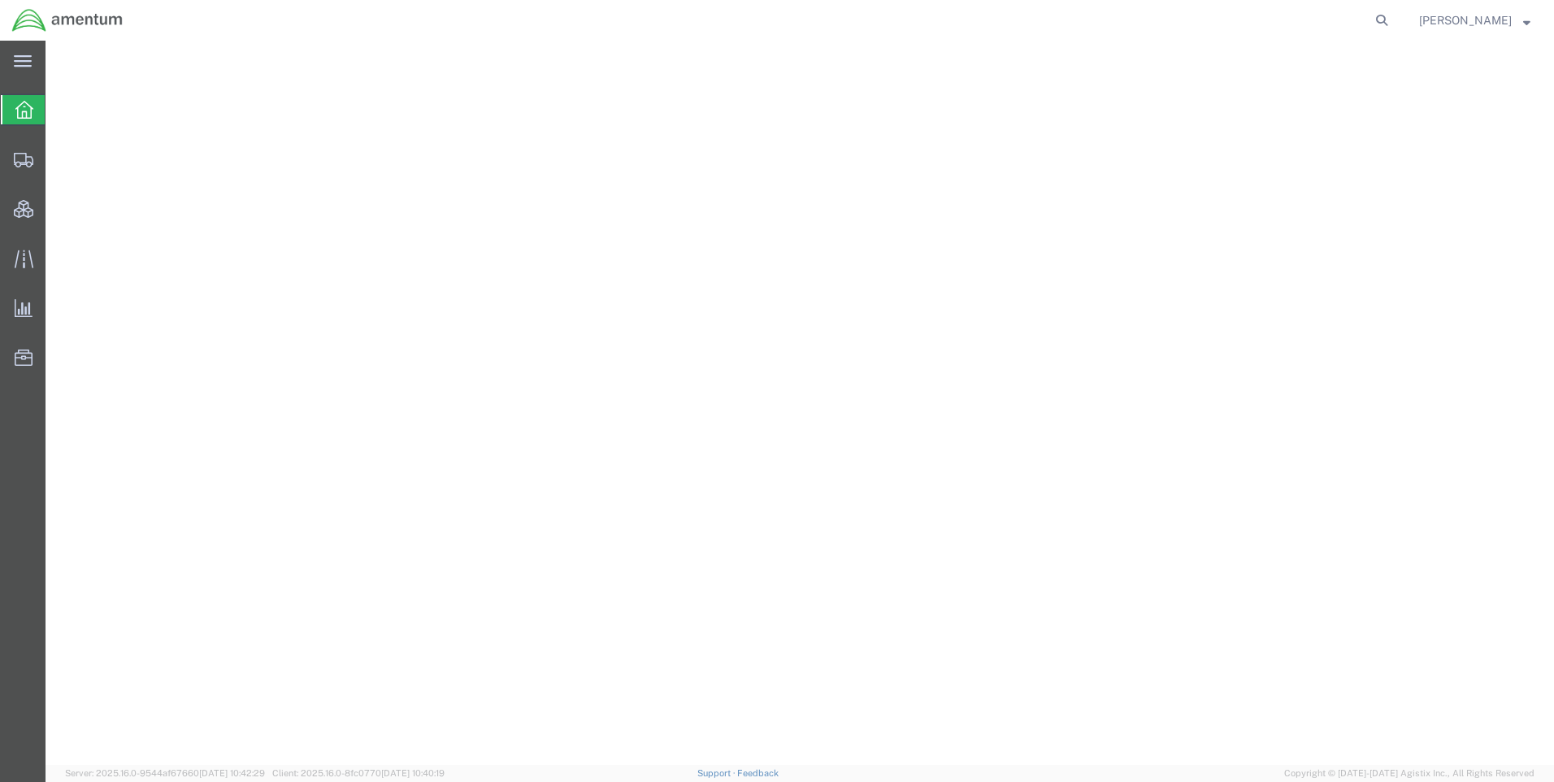 The height and width of the screenshot is (782, 1554). What do you see at coordinates (1465, 20) in the screenshot?
I see `span: Ray Cheatteam` at bounding box center [1465, 20].